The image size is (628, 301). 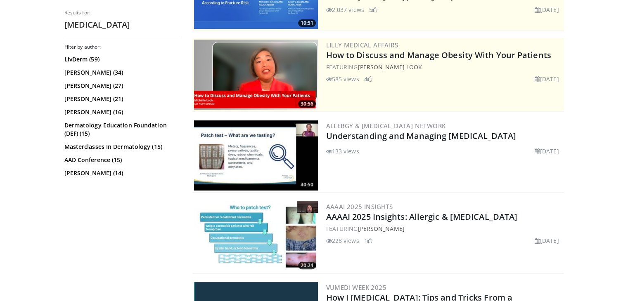 What do you see at coordinates (362, 45) in the screenshot?
I see `a: Lilly Medical Affairs` at bounding box center [362, 45].